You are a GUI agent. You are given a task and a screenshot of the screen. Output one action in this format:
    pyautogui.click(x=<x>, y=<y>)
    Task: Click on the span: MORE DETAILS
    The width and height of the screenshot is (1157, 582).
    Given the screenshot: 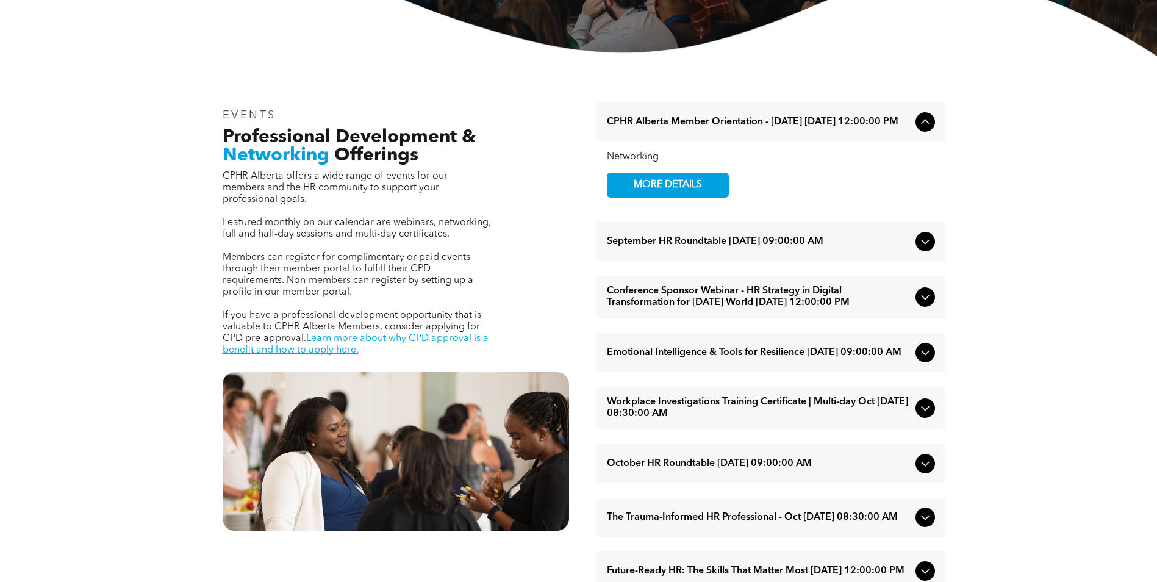 What is the action you would take?
    pyautogui.click(x=668, y=185)
    